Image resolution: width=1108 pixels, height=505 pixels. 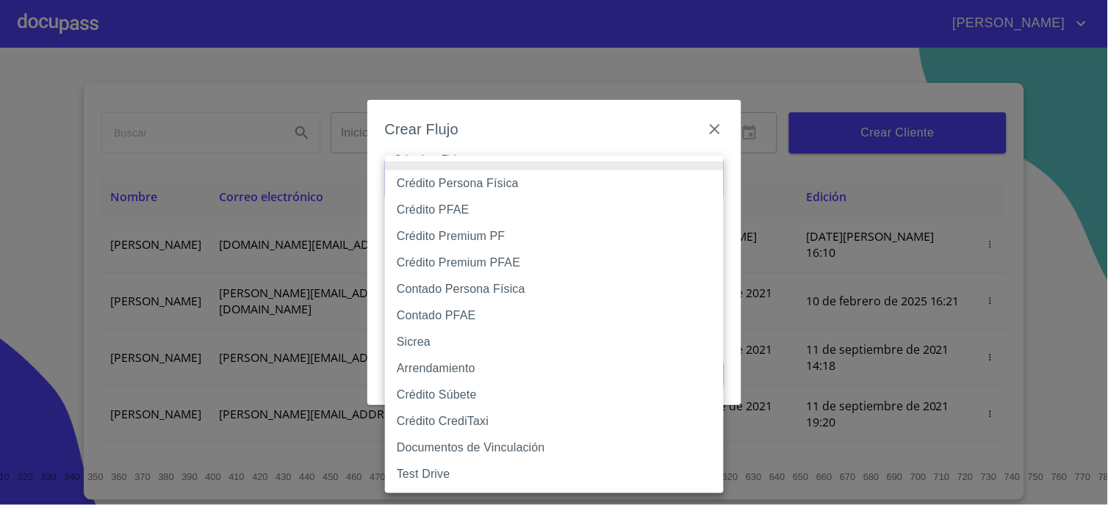 I want to click on li: Contado Persona Física, so click(x=554, y=289).